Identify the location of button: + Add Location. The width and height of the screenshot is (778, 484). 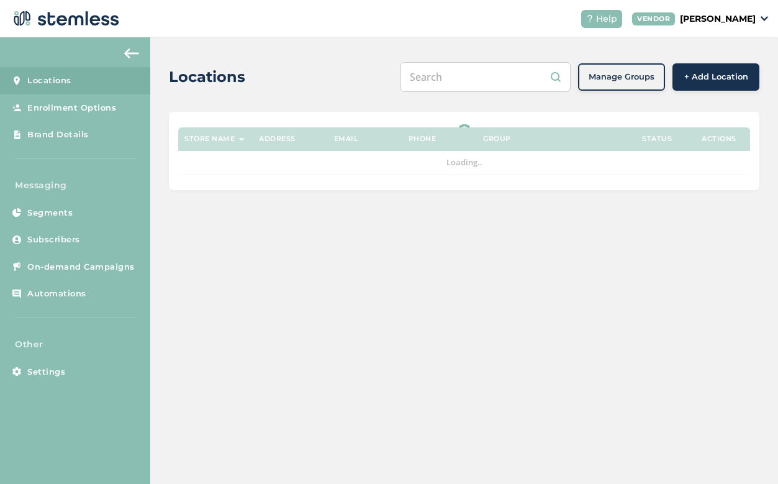
(716, 77).